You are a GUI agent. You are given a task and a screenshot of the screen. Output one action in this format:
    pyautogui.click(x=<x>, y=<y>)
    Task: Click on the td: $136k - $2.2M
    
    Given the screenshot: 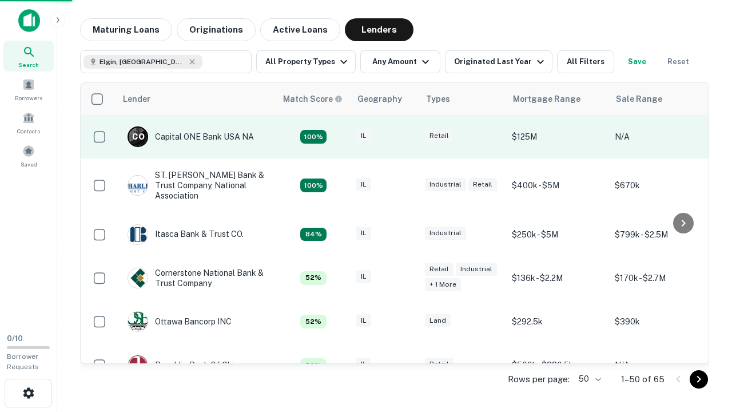 What is the action you would take?
    pyautogui.click(x=557, y=278)
    